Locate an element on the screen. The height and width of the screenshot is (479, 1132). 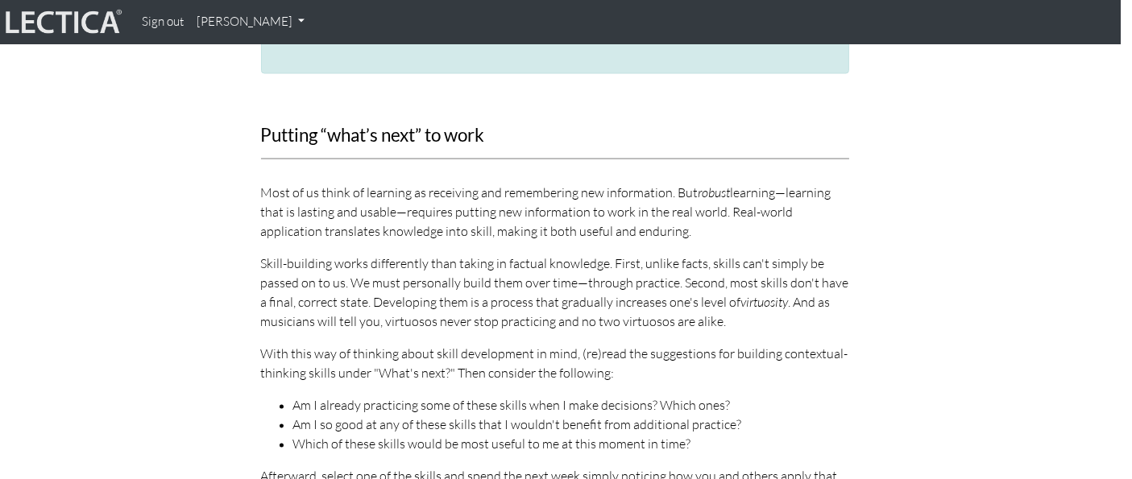
li: Am I already practicing some of these skills when I make decisions? Which ones? is located at coordinates (571, 406).